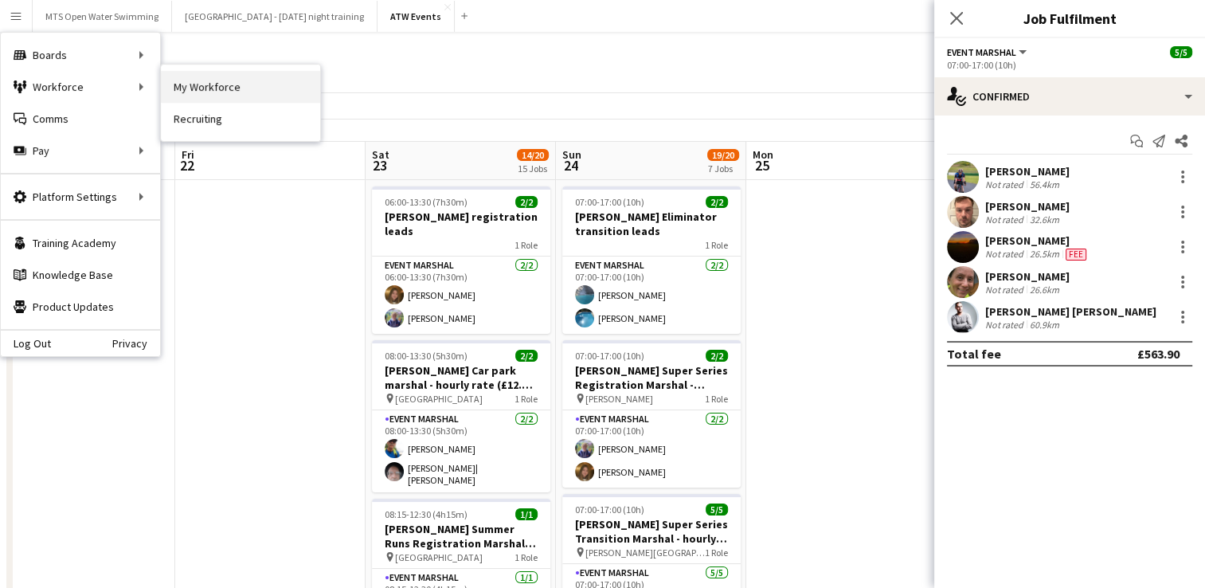 The image size is (1205, 588). I want to click on button: ATW Events, so click(416, 16).